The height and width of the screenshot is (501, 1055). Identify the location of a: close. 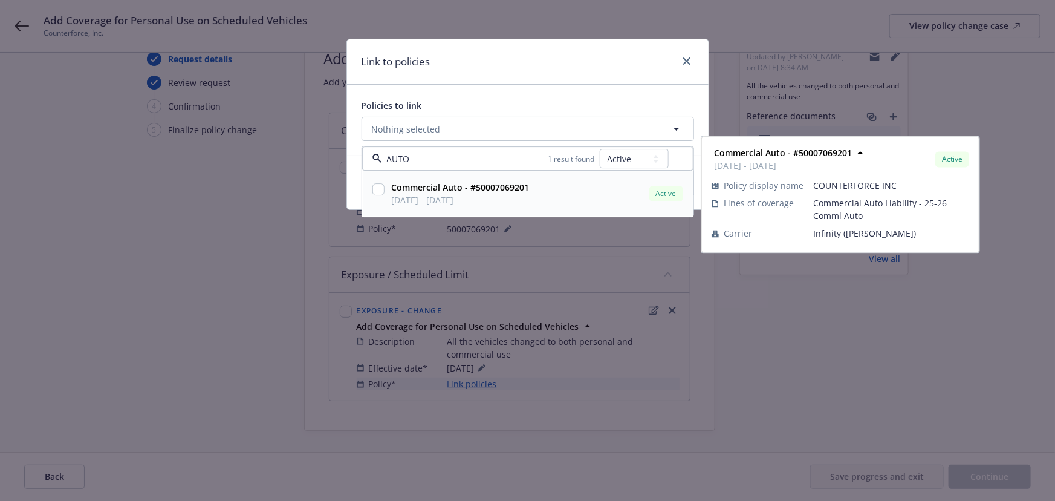
(687, 61).